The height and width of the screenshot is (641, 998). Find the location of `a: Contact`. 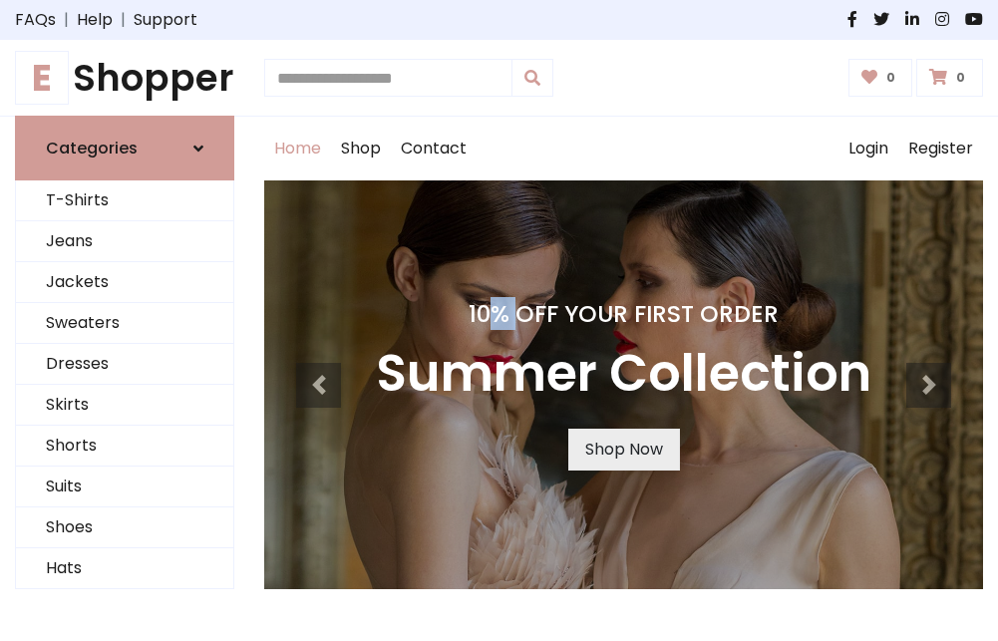

a: Contact is located at coordinates (434, 149).